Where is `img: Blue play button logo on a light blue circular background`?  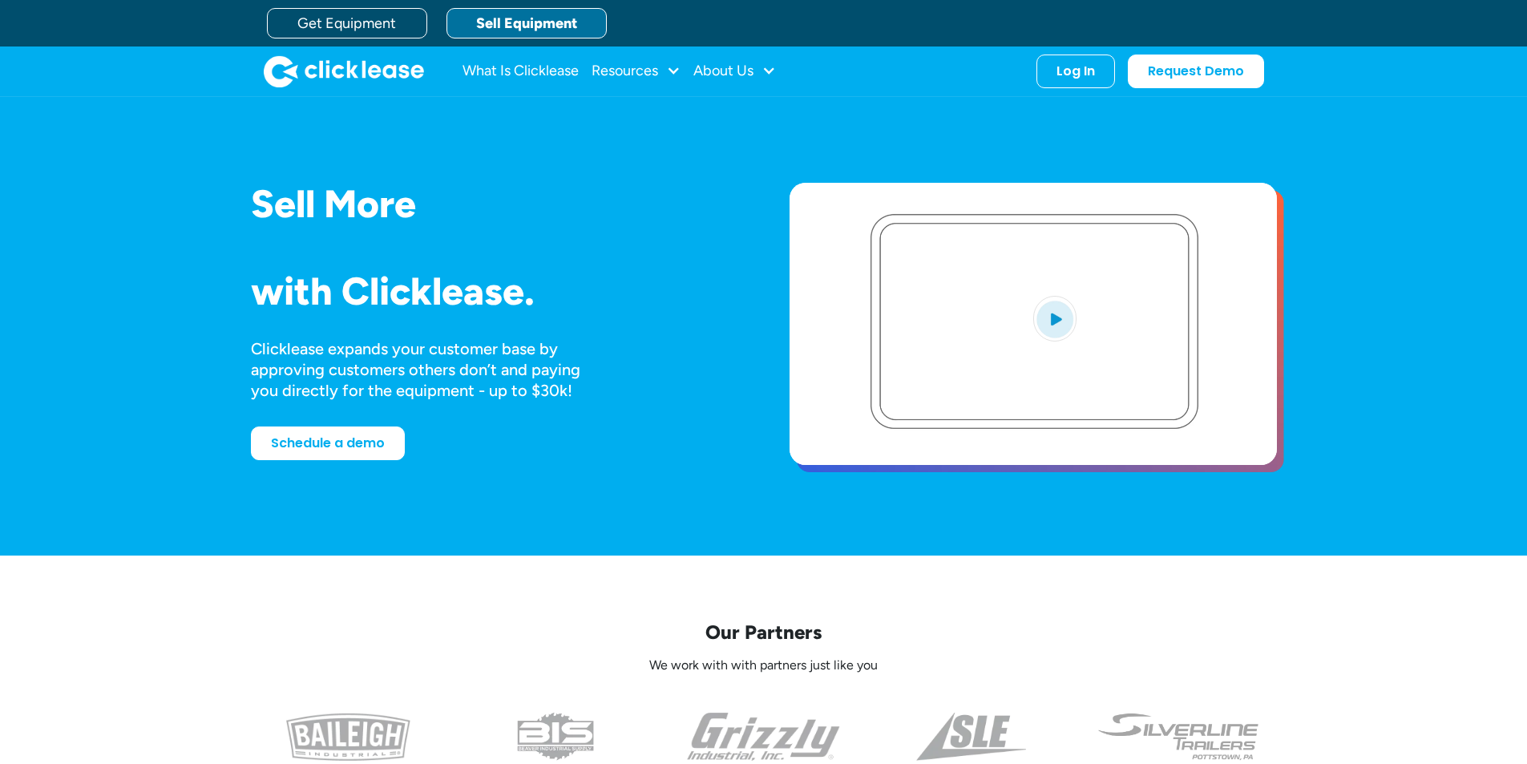 img: Blue play button logo on a light blue circular background is located at coordinates (1055, 318).